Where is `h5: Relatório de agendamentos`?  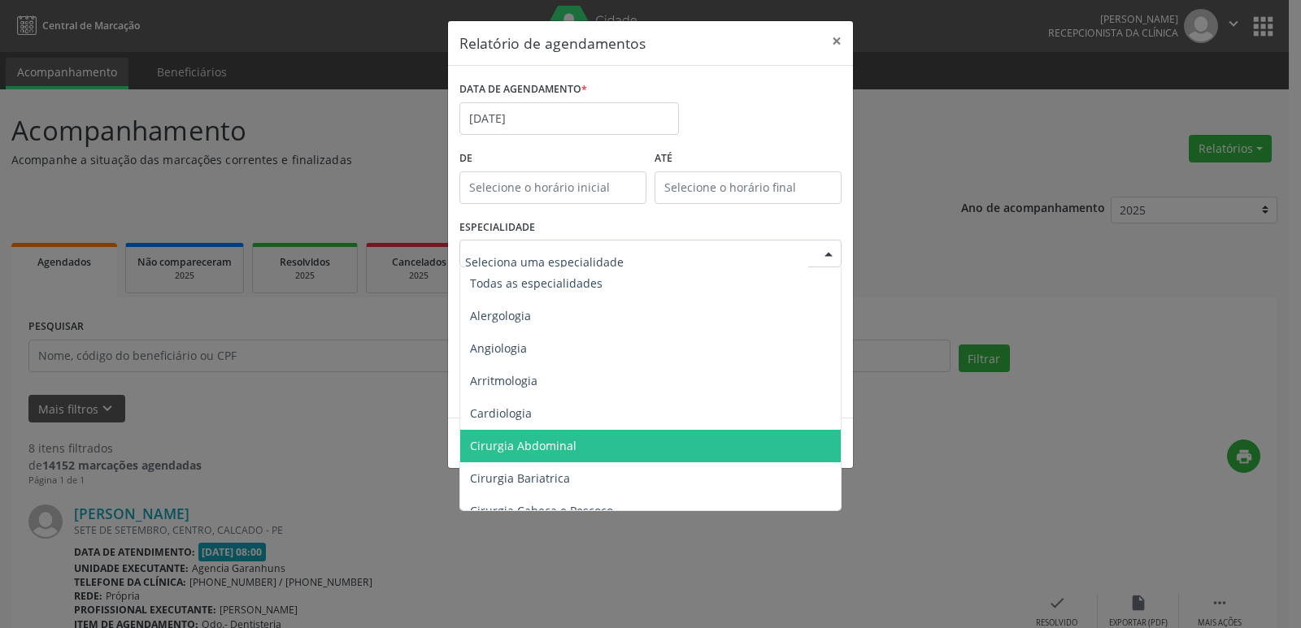
h5: Relatório de agendamentos is located at coordinates (552, 43).